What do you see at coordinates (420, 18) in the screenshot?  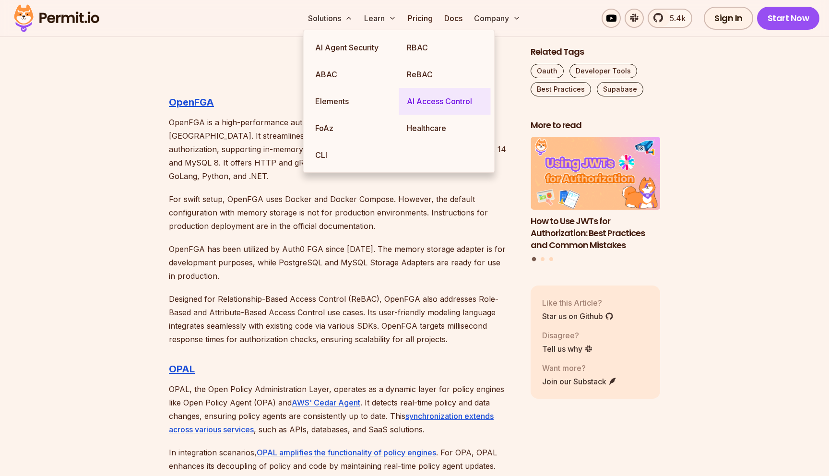 I see `a: Pricing` at bounding box center [420, 18].